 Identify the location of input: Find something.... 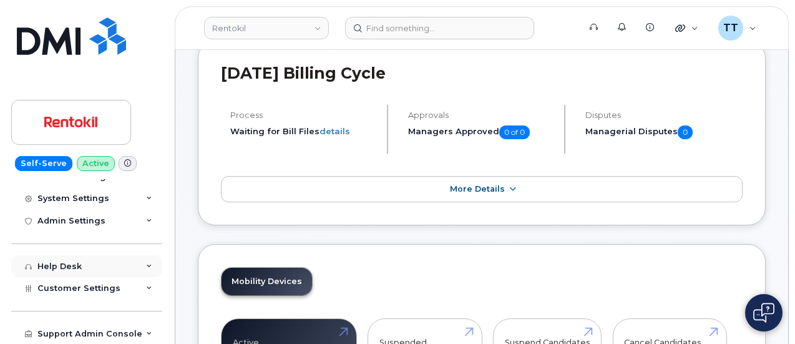
(439, 28).